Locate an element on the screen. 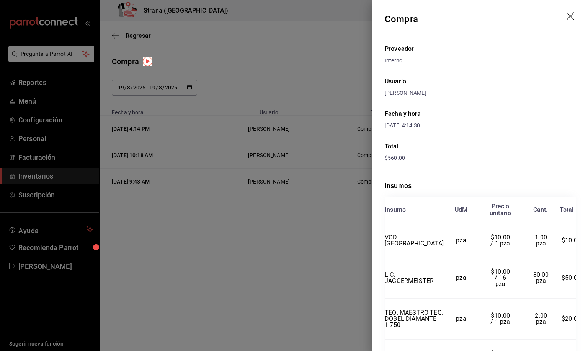 Image resolution: width=588 pixels, height=351 pixels. span: $50.00 is located at coordinates (571, 278).